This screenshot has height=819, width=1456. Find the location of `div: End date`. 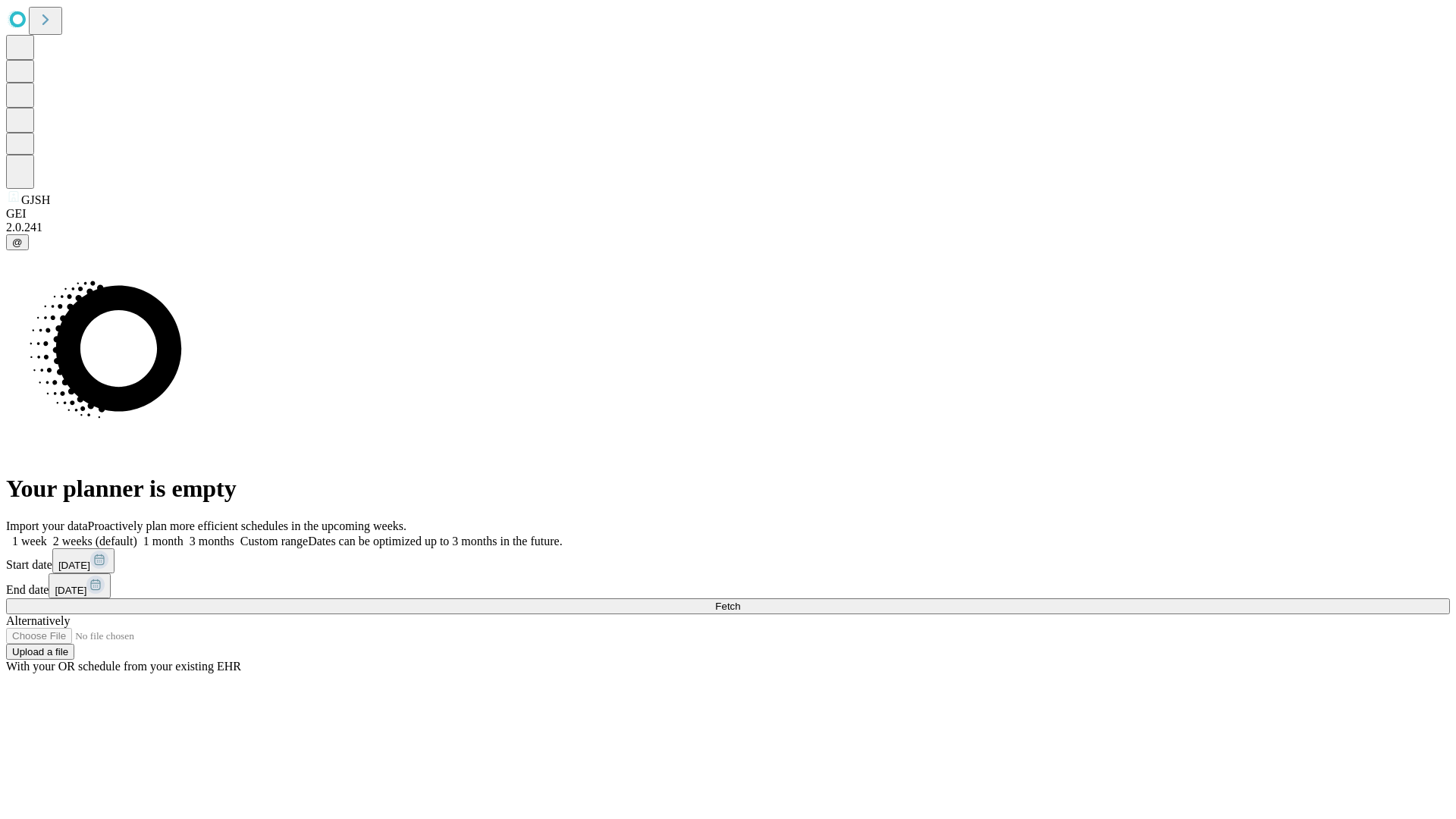

div: End date is located at coordinates (728, 586).